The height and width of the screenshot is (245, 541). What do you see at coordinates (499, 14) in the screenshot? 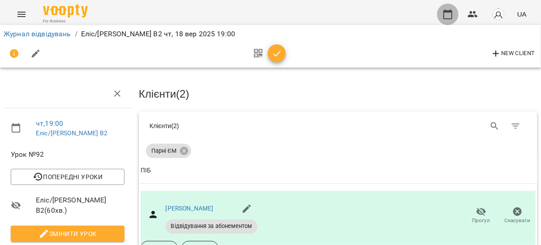
I see `img: avatar_s.png` at bounding box center [499, 14].